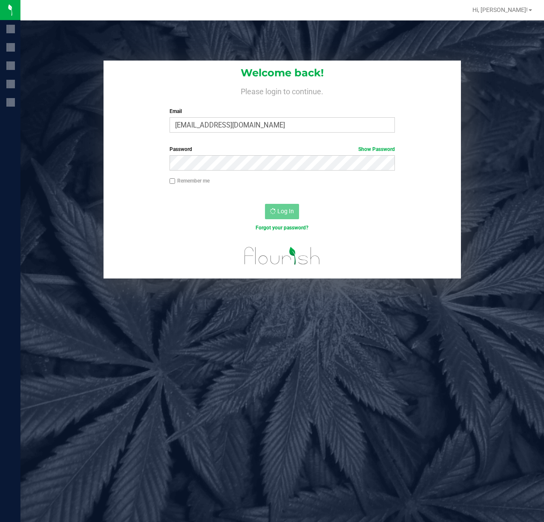  I want to click on img: flourish_logo.svg, so click(283, 256).